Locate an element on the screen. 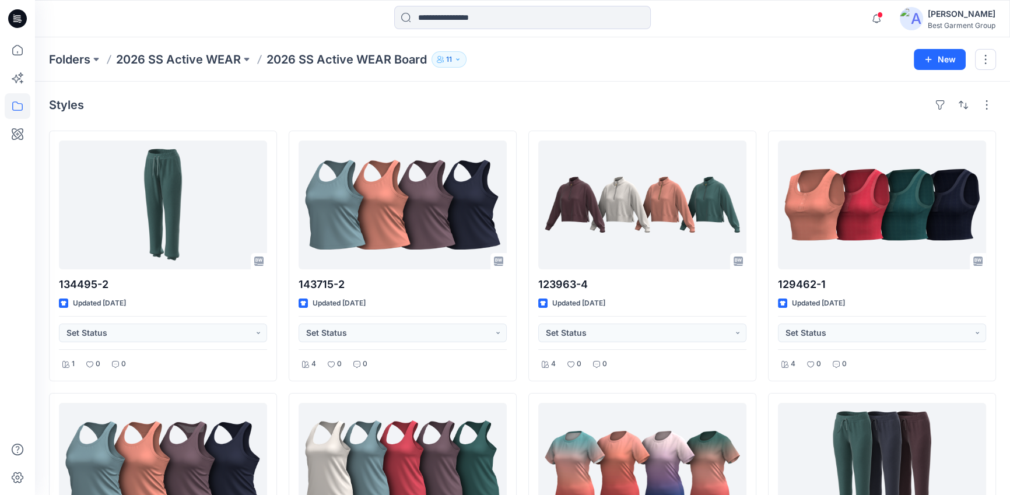 The width and height of the screenshot is (1010, 495). h4: Styles is located at coordinates (66, 105).